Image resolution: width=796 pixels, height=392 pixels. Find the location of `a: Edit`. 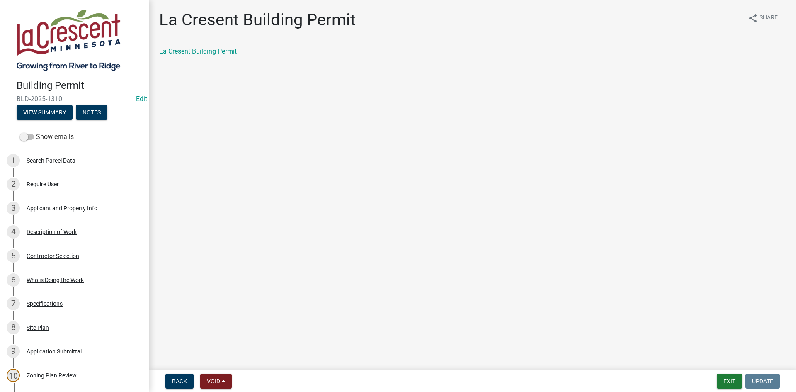

a: Edit is located at coordinates (141, 99).